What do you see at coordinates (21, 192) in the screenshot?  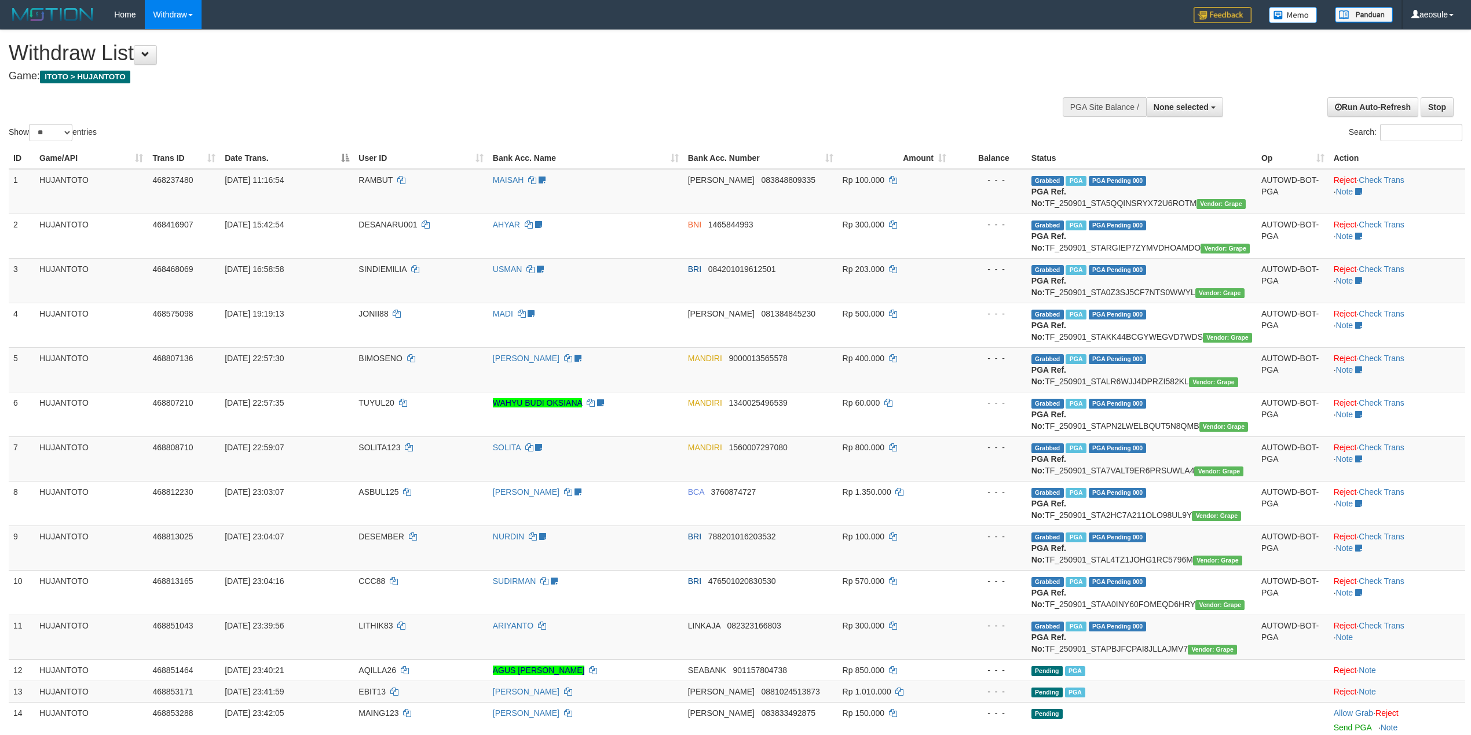 I see `td: 1` at bounding box center [21, 192].